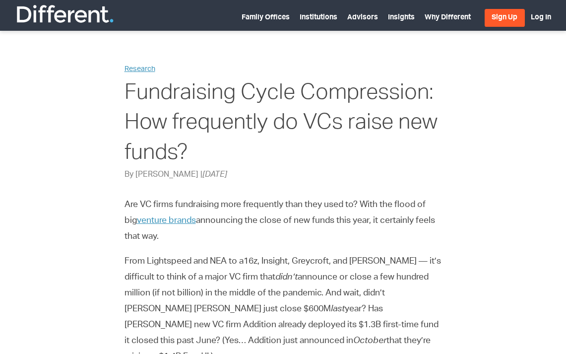  I want to click on em: October, so click(370, 341).